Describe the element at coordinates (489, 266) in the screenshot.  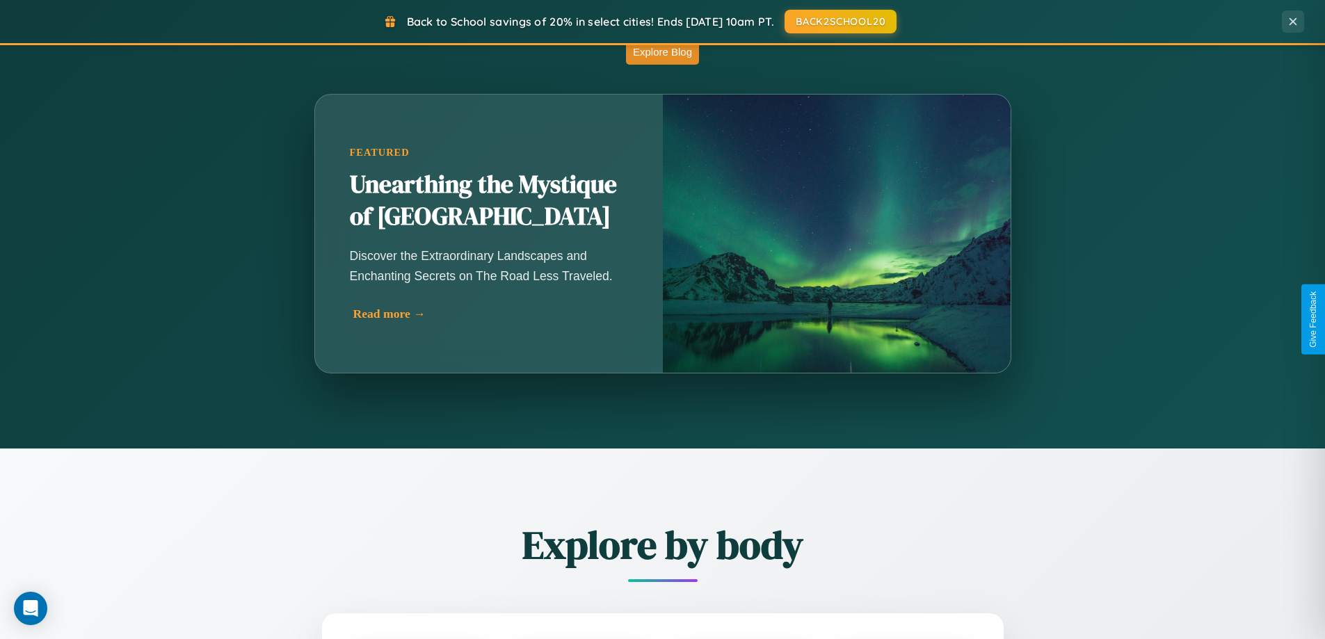
I see `p: Discover the Extraordinary Landscapes and Enchanting Secrets on The Road Less Traveled.` at that location.